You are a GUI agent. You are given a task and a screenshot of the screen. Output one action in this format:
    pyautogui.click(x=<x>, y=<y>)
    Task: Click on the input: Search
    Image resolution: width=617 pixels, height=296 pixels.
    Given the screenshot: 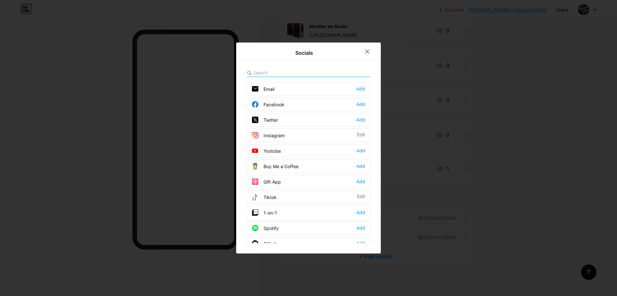 What is the action you would take?
    pyautogui.click(x=288, y=72)
    